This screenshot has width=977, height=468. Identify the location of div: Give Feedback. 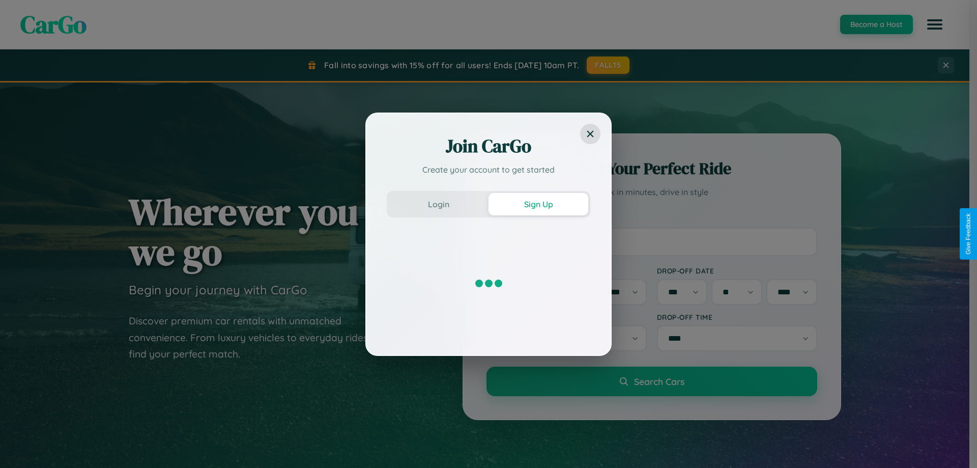
(968, 234).